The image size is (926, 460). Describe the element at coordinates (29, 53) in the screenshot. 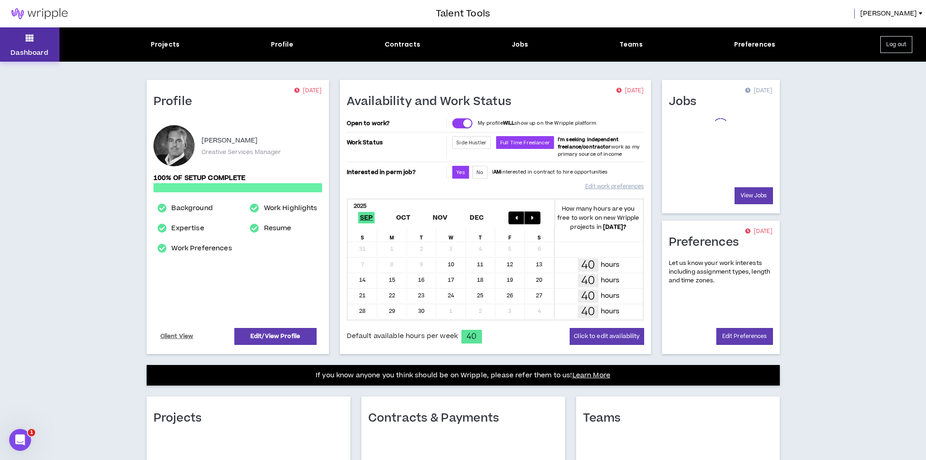

I see `p: Dashboard` at that location.